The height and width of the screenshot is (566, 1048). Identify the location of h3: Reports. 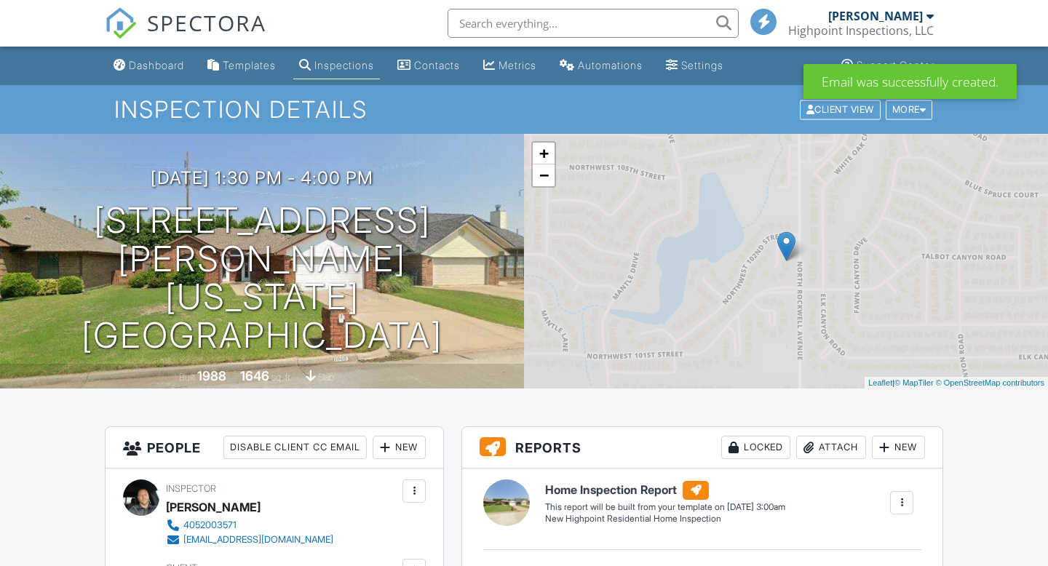
(702, 448).